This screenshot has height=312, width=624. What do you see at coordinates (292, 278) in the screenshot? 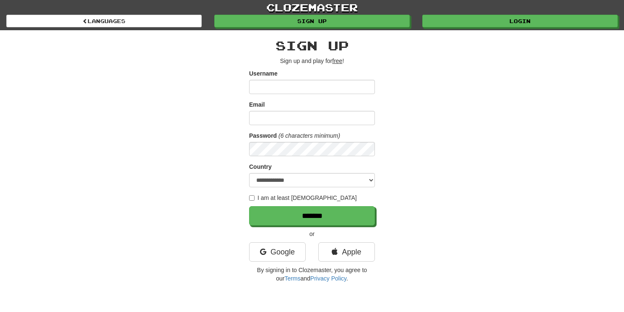
I see `a: Terms` at bounding box center [292, 278].